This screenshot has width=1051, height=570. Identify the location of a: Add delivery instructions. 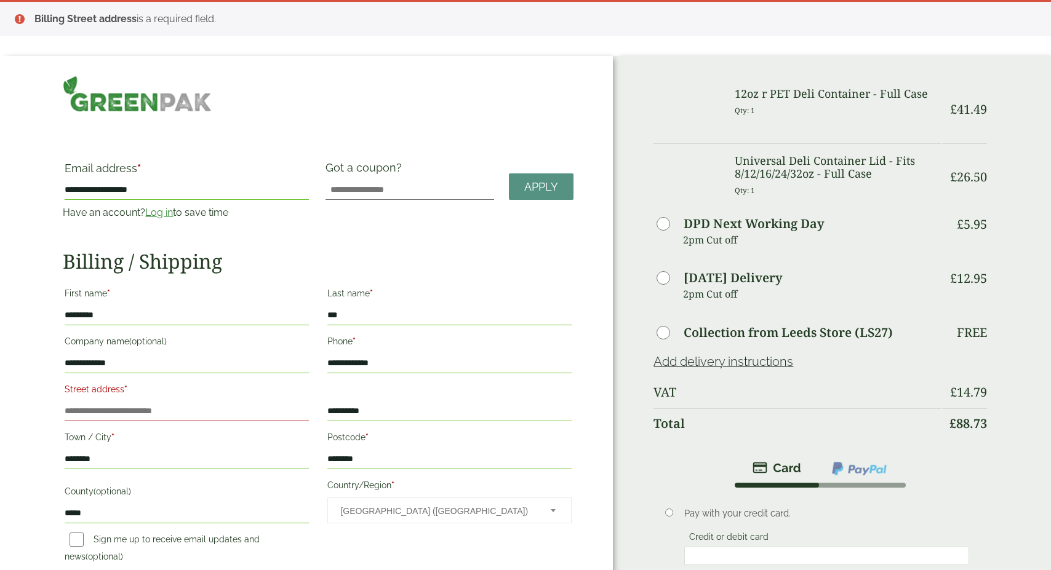
(723, 362).